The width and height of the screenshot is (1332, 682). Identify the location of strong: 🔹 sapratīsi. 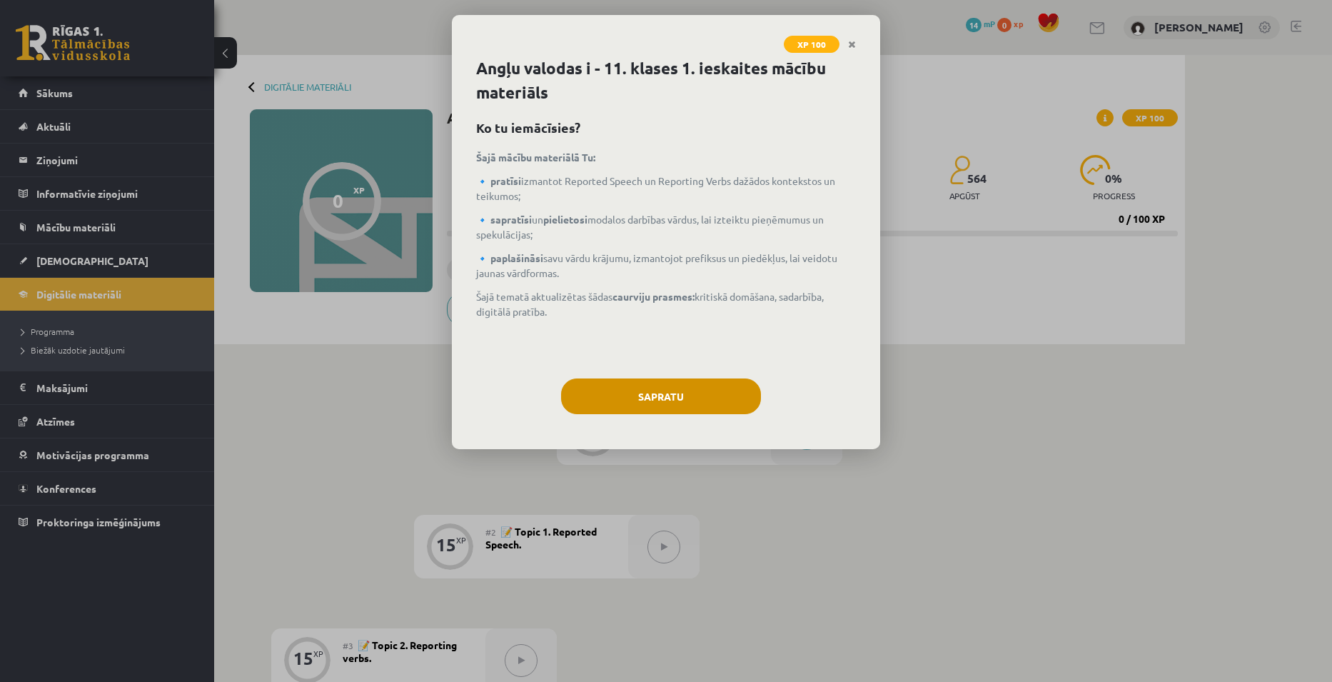
(504, 219).